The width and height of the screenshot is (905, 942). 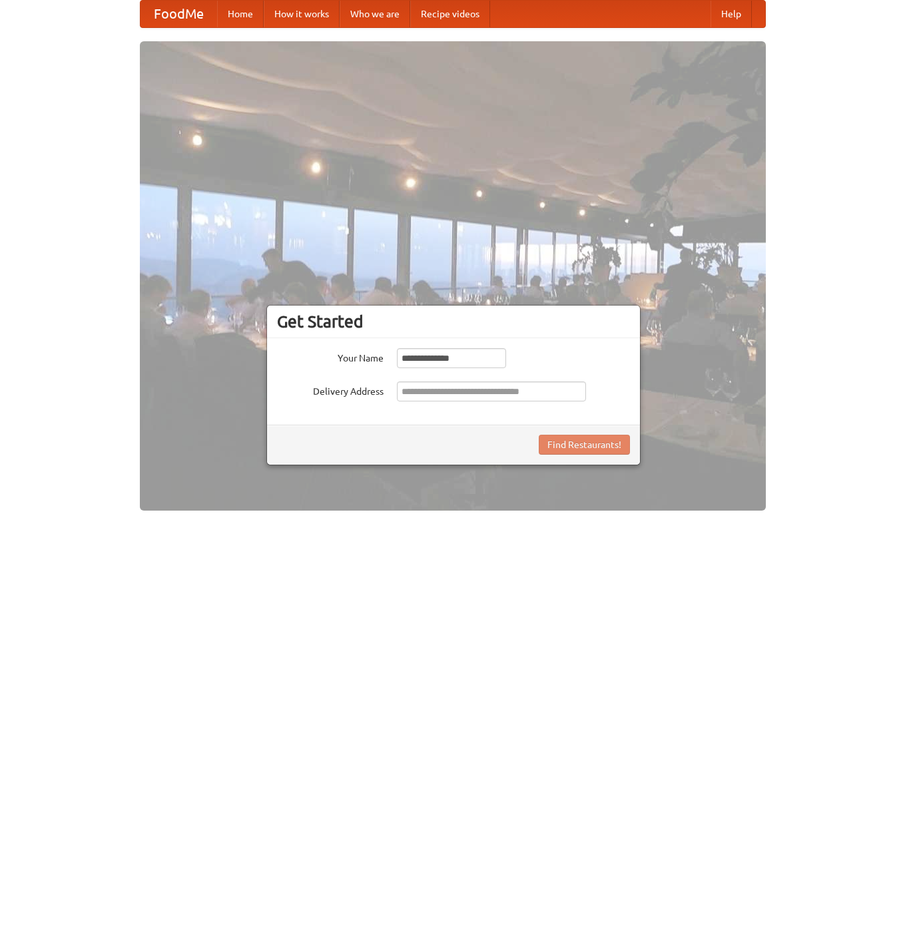 I want to click on a: Recipe videos, so click(x=450, y=14).